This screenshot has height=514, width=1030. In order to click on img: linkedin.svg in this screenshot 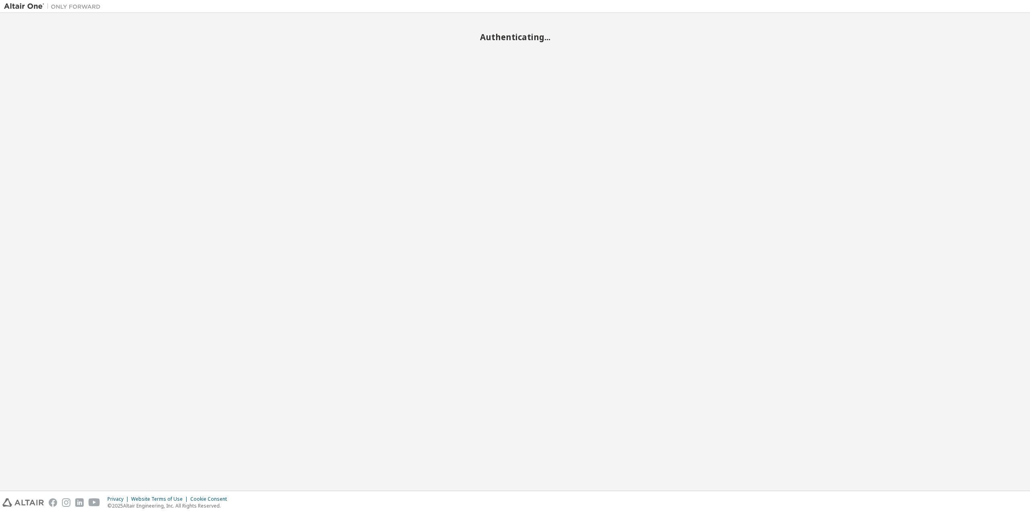, I will do `click(79, 503)`.